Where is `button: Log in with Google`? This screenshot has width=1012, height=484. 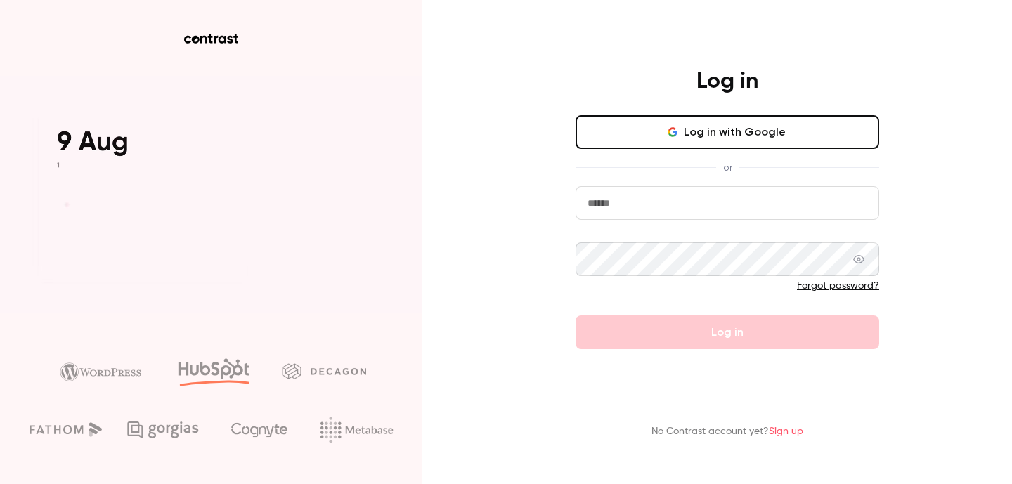 button: Log in with Google is located at coordinates (727, 132).